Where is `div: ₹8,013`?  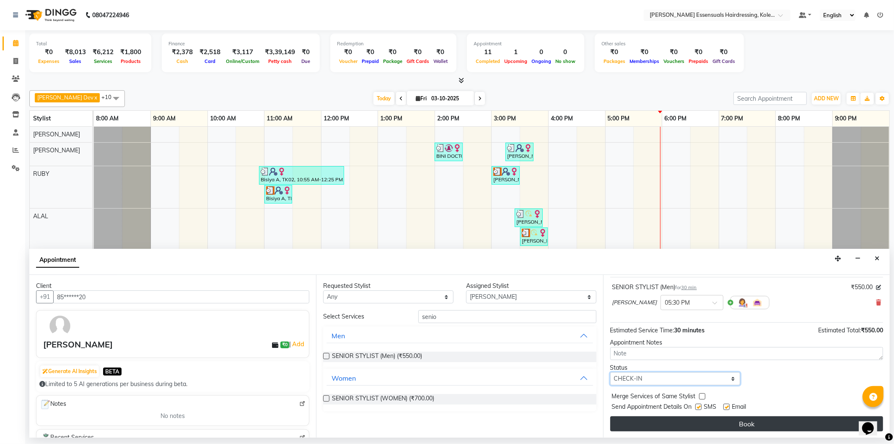 div: ₹8,013 is located at coordinates (75, 52).